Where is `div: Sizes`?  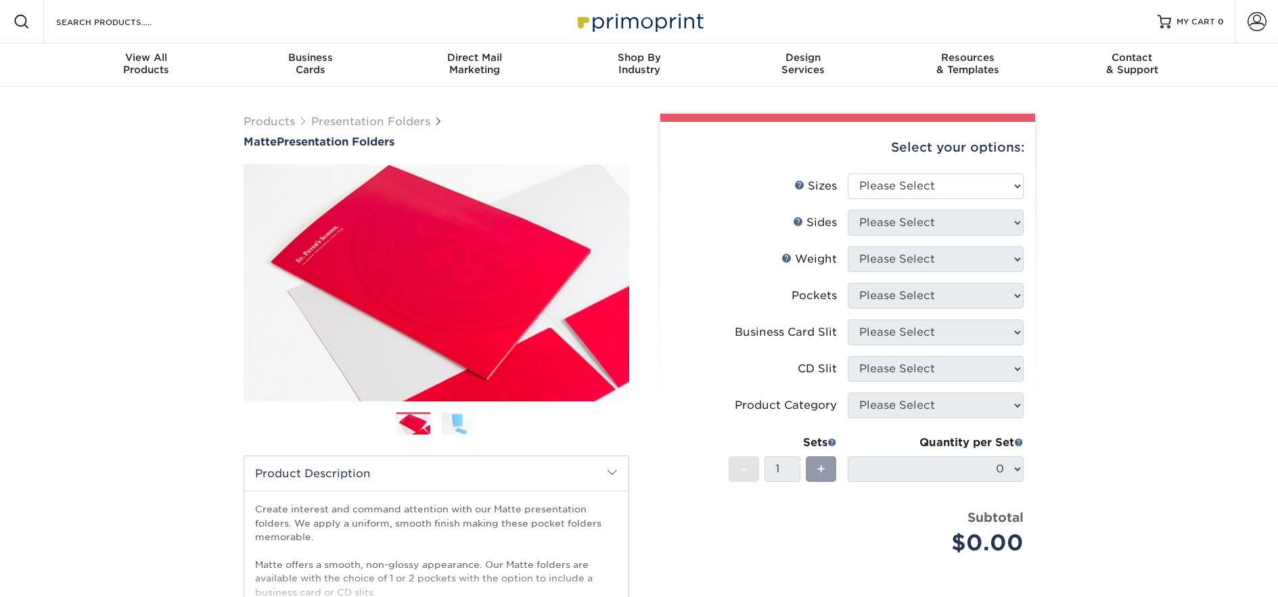 div: Sizes is located at coordinates (815, 186).